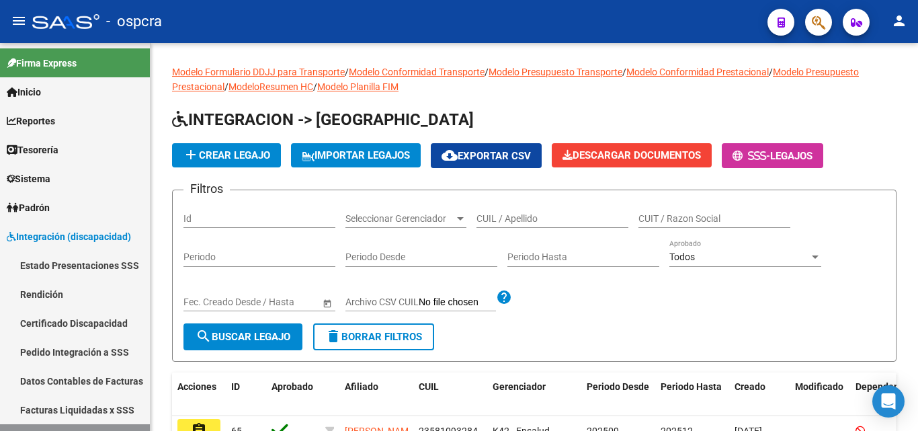  I want to click on span: Descargar Documentos, so click(632, 155).